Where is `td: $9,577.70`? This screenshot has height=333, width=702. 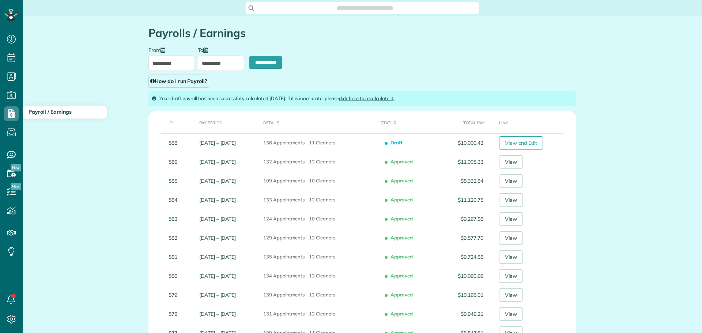
td: $9,577.70 is located at coordinates (463, 238).